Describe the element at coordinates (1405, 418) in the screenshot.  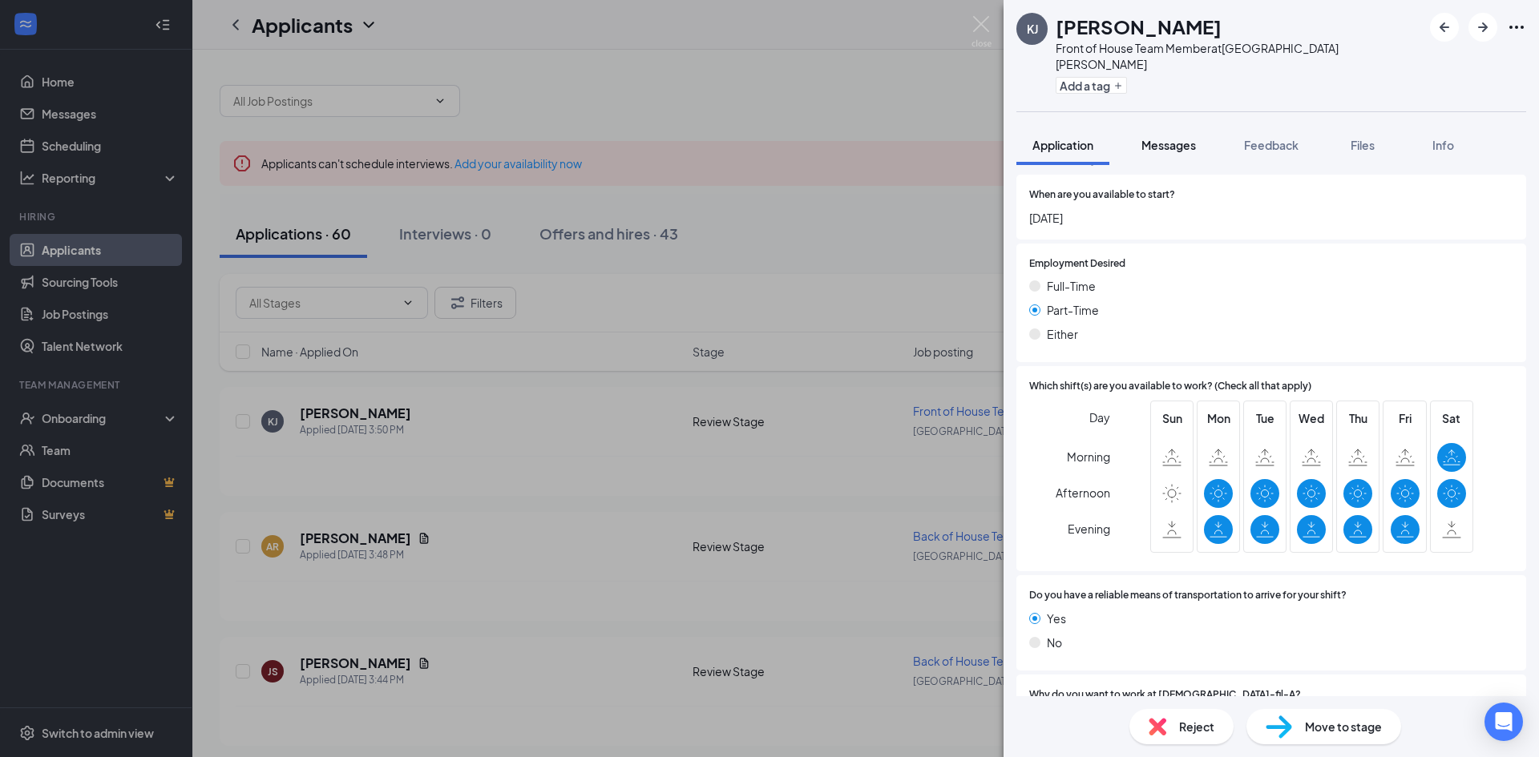
I see `span: Fri` at that location.